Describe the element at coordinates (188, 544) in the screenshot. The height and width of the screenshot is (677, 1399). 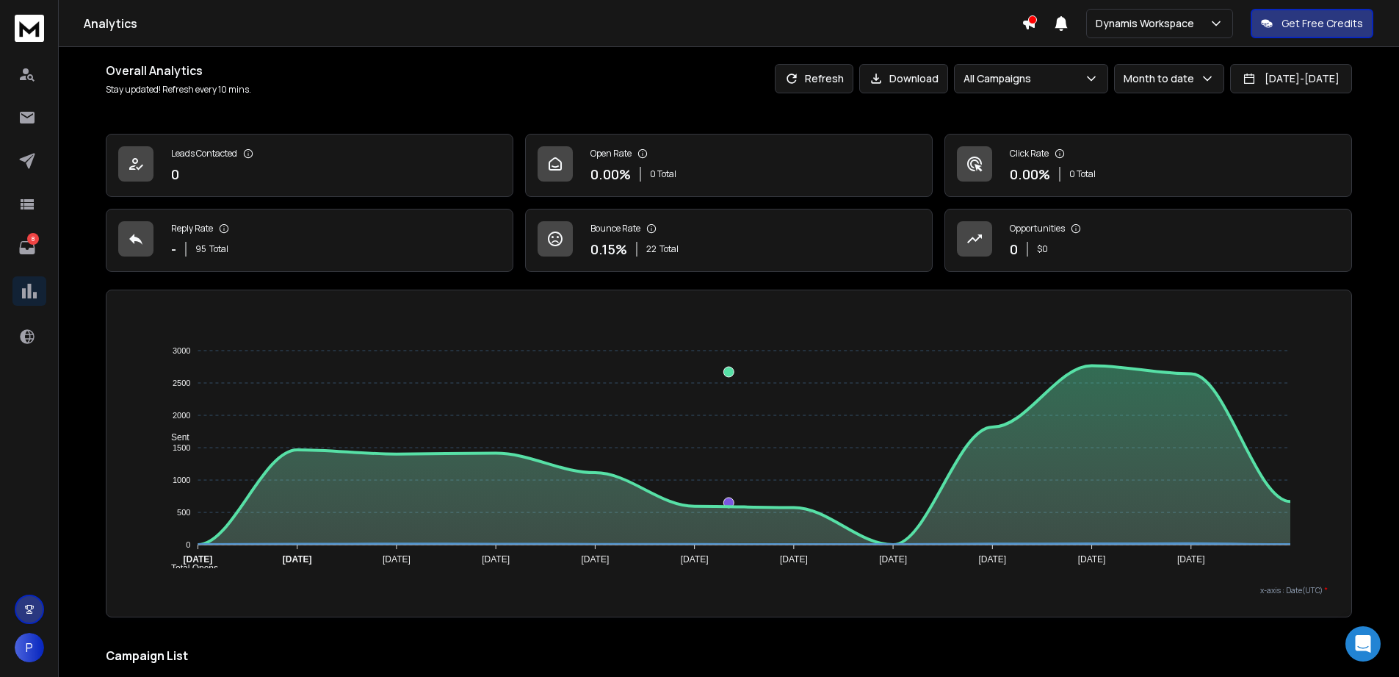
I see `tspan: 0` at that location.